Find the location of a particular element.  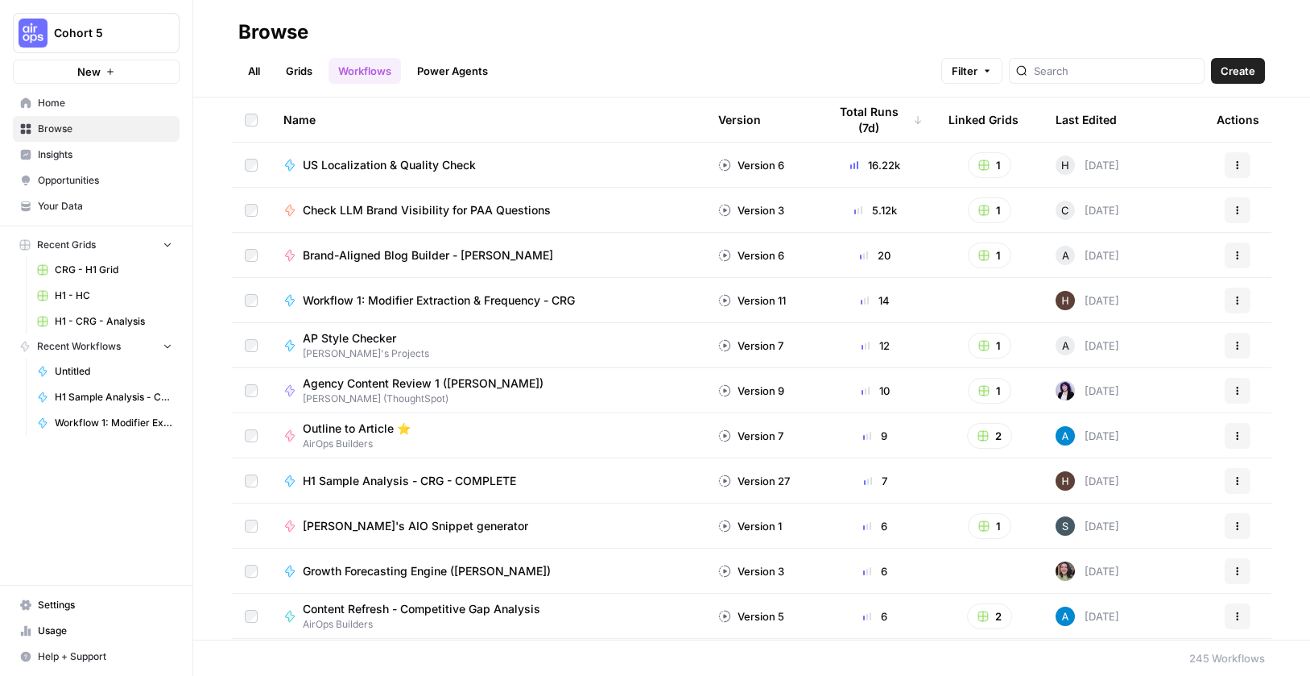

div: Actions is located at coordinates (1238, 119).